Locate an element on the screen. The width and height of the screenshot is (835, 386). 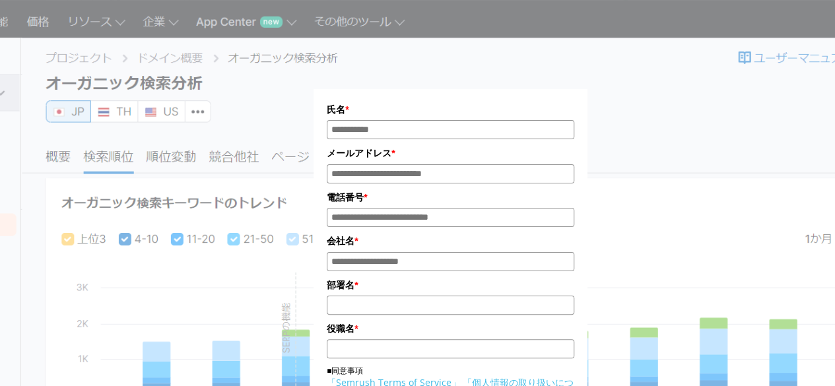
label: 部署名 is located at coordinates (450, 285).